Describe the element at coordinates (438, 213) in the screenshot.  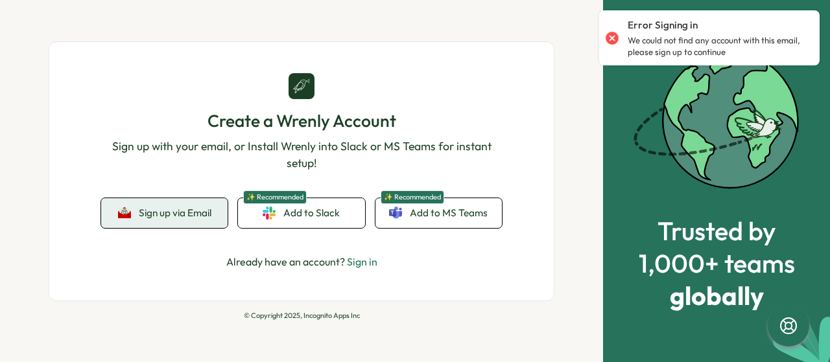
I see `a: ✨ RecommendedAdd to MS Teams` at that location.